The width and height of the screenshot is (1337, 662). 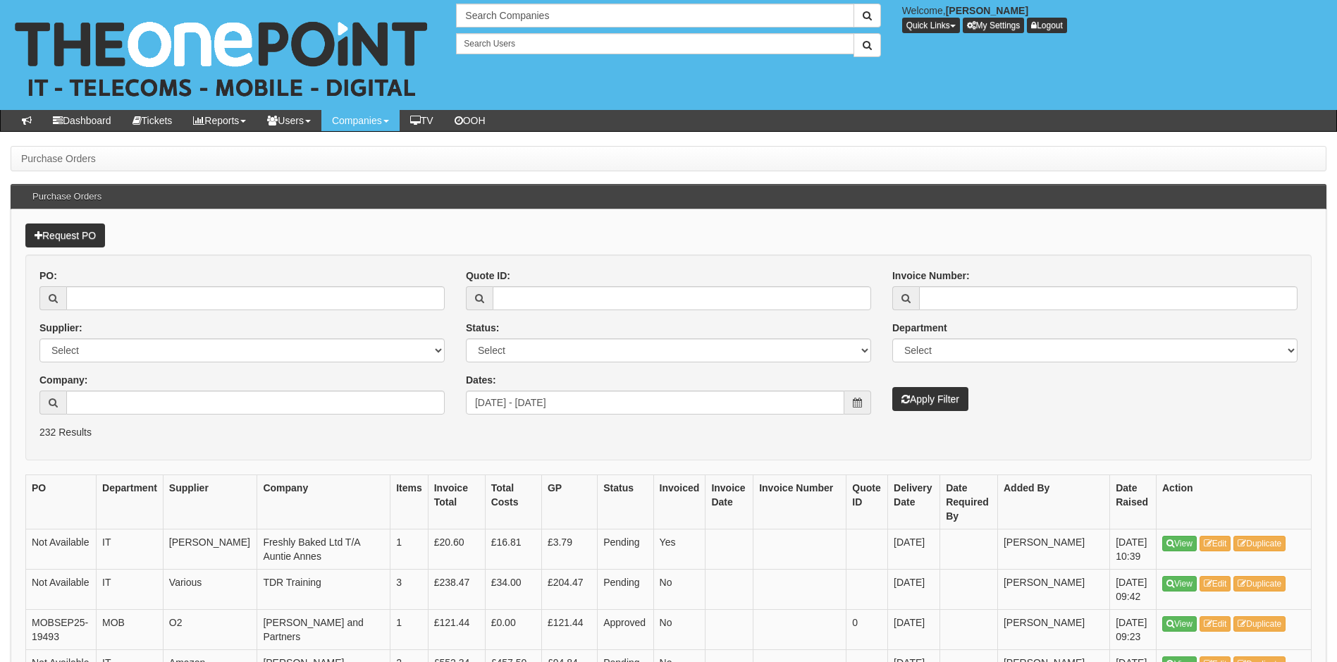 I want to click on th: Added By, so click(x=1053, y=502).